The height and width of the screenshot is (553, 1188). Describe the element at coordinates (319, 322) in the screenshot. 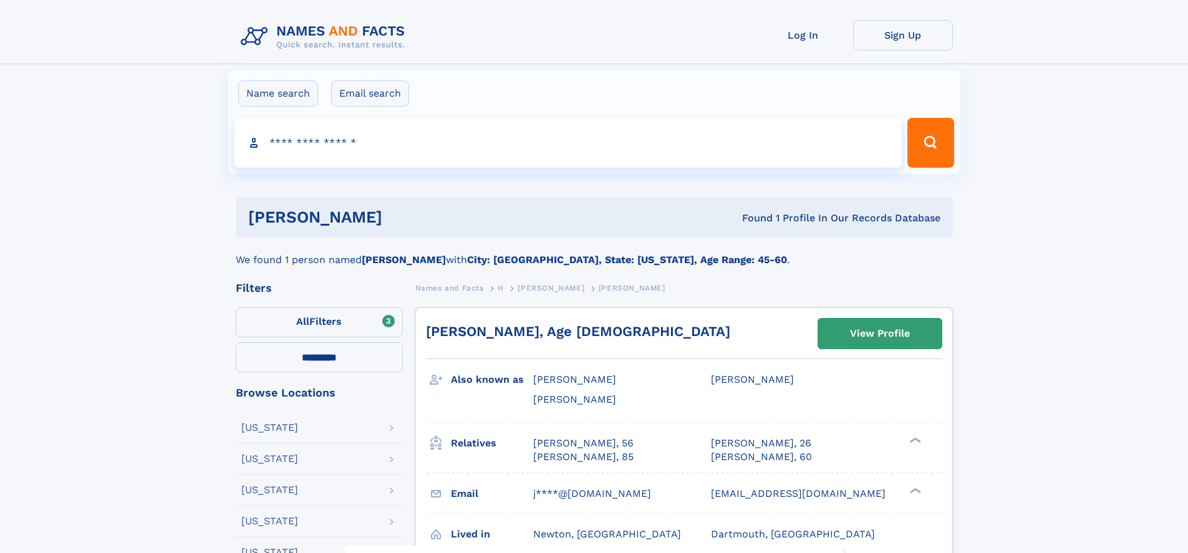

I see `label: Filters` at that location.